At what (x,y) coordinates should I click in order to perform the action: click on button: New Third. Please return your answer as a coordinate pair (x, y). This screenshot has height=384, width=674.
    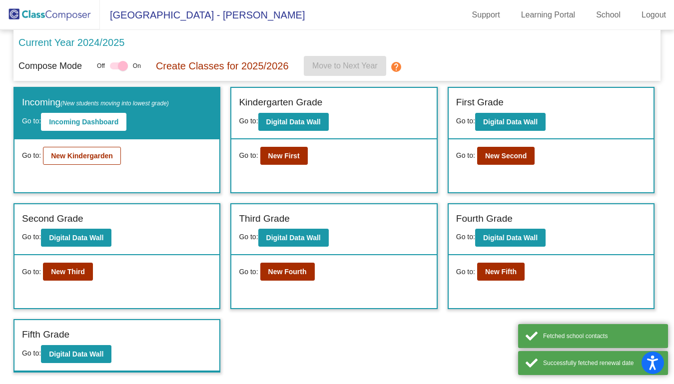
    Looking at the image, I should click on (68, 272).